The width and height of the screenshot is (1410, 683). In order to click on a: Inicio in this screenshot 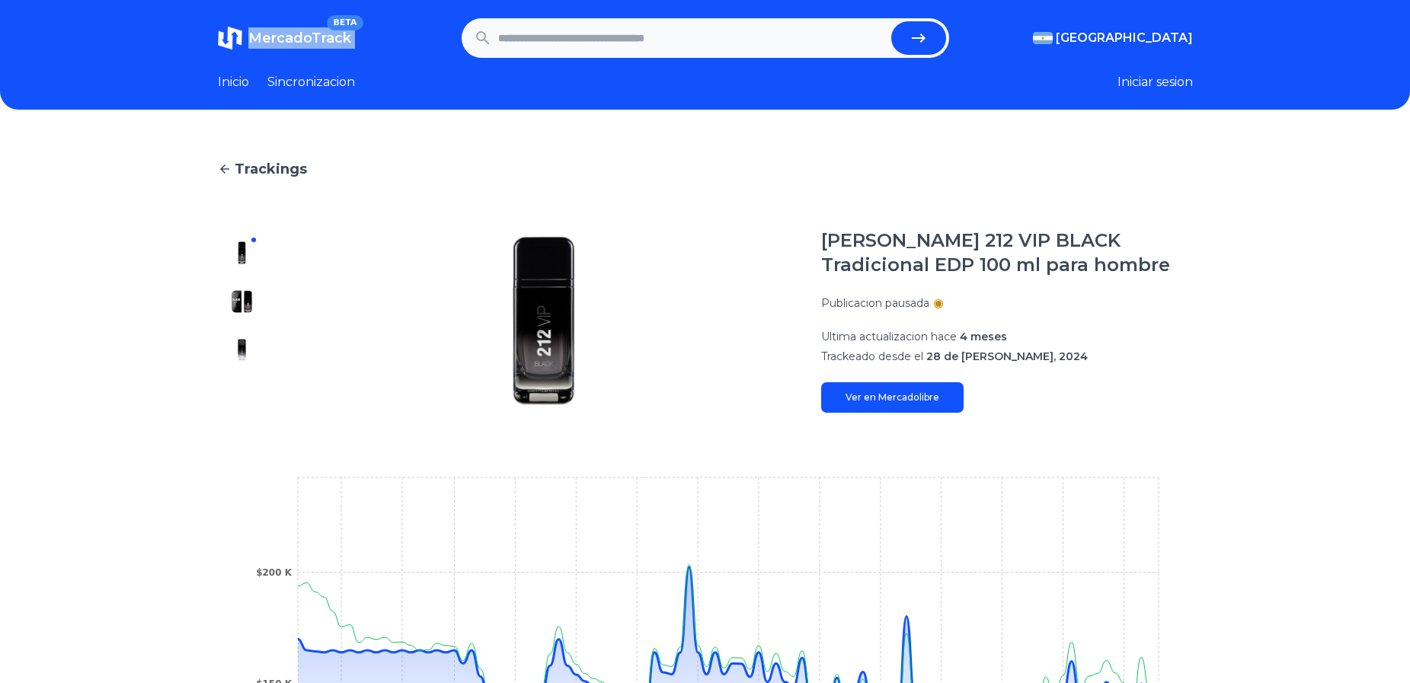, I will do `click(233, 82)`.